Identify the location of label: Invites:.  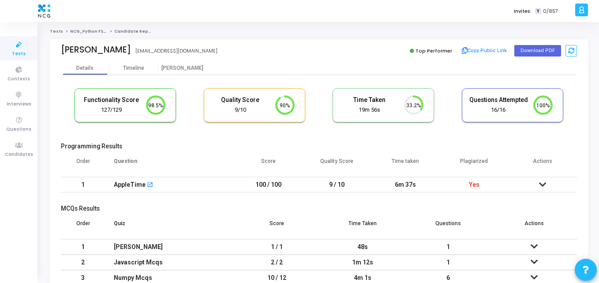
(523, 11).